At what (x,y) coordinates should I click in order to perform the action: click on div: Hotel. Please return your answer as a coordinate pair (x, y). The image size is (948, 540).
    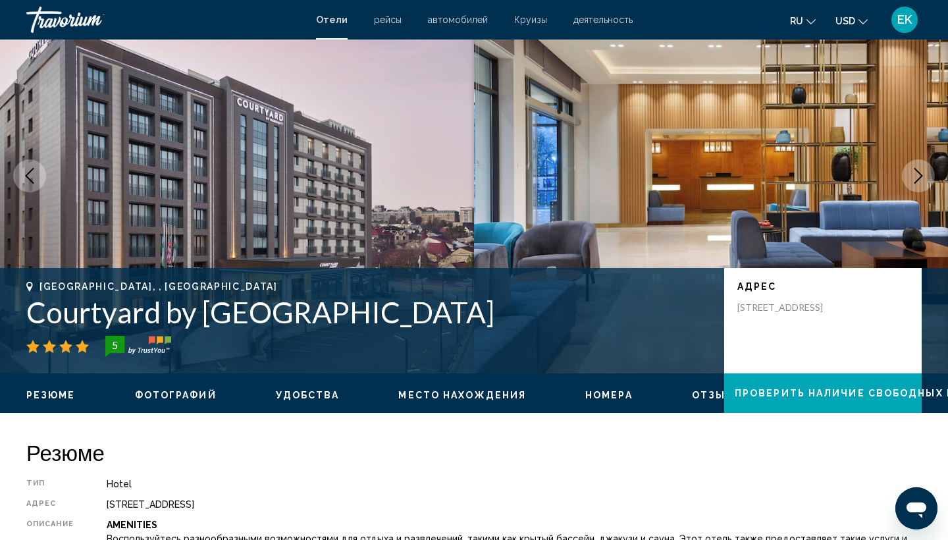
    Looking at the image, I should click on (514, 484).